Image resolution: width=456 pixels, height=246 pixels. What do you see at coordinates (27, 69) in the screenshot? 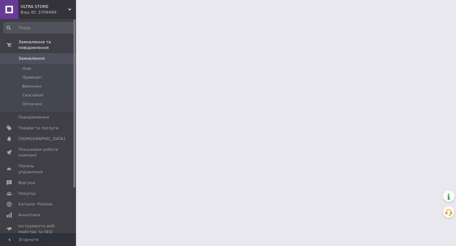
I see `span: Нові` at bounding box center [27, 69].